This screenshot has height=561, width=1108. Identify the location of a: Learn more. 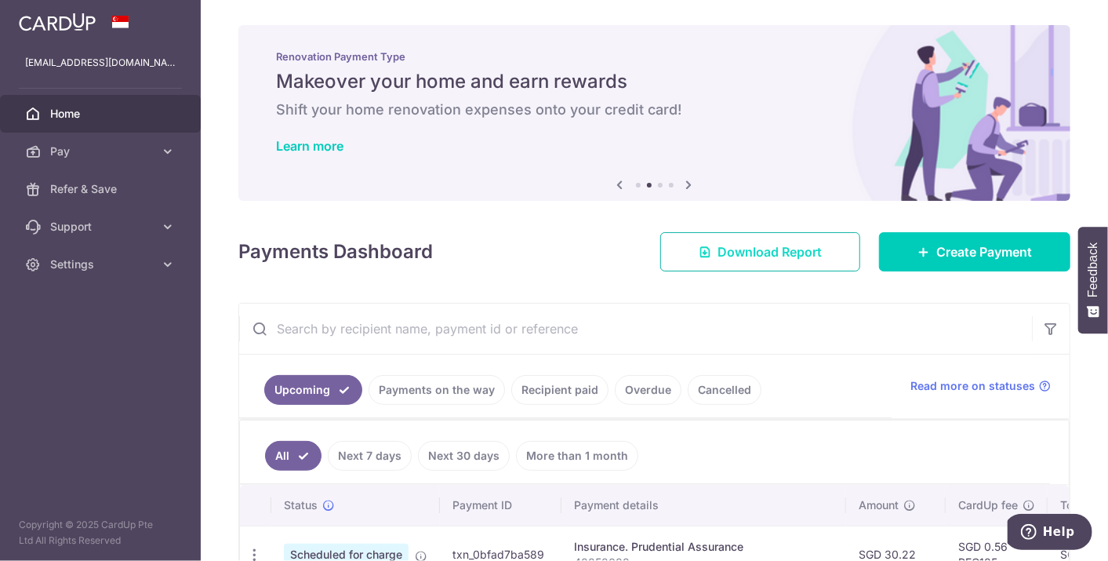
(310, 146).